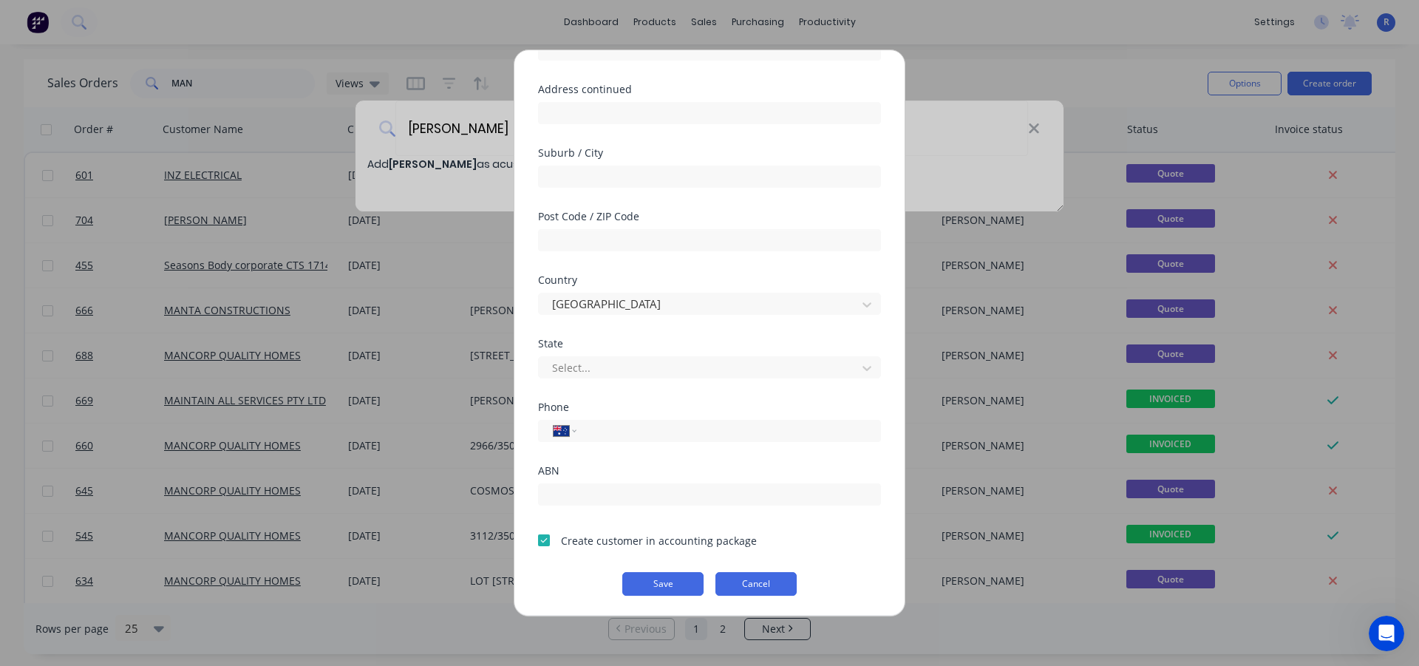 This screenshot has width=1419, height=666. What do you see at coordinates (709, 153) in the screenshot?
I see `div: Suburb / City` at bounding box center [709, 153].